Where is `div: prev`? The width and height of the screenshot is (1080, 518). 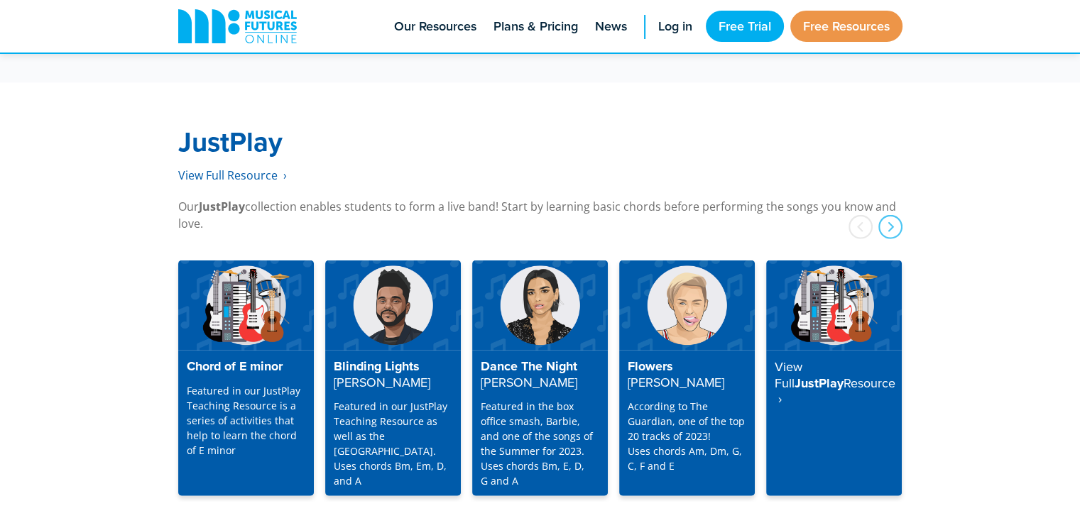
div: prev is located at coordinates (860, 227).